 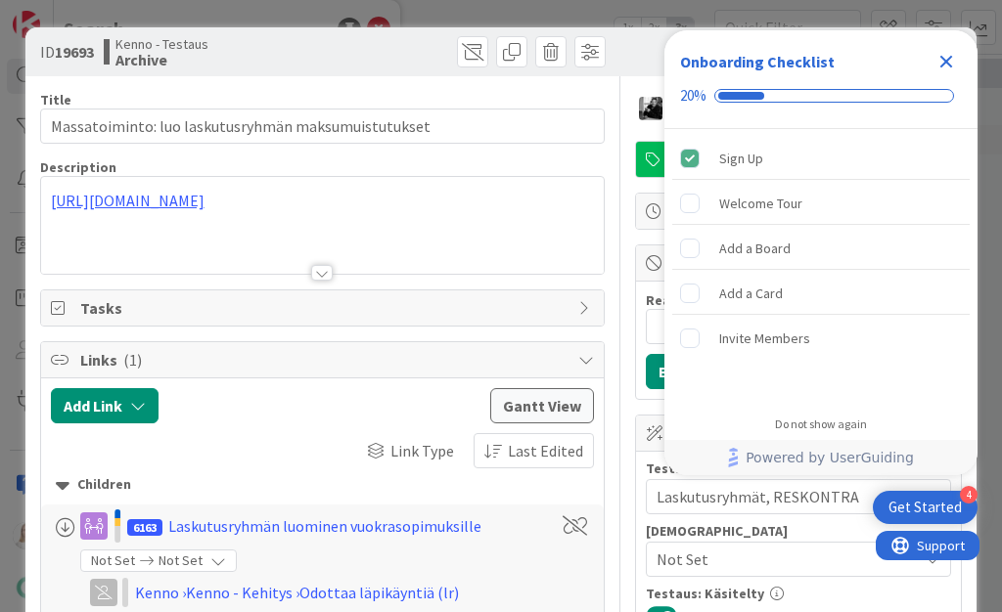 I want to click on span: ID, so click(x=67, y=52).